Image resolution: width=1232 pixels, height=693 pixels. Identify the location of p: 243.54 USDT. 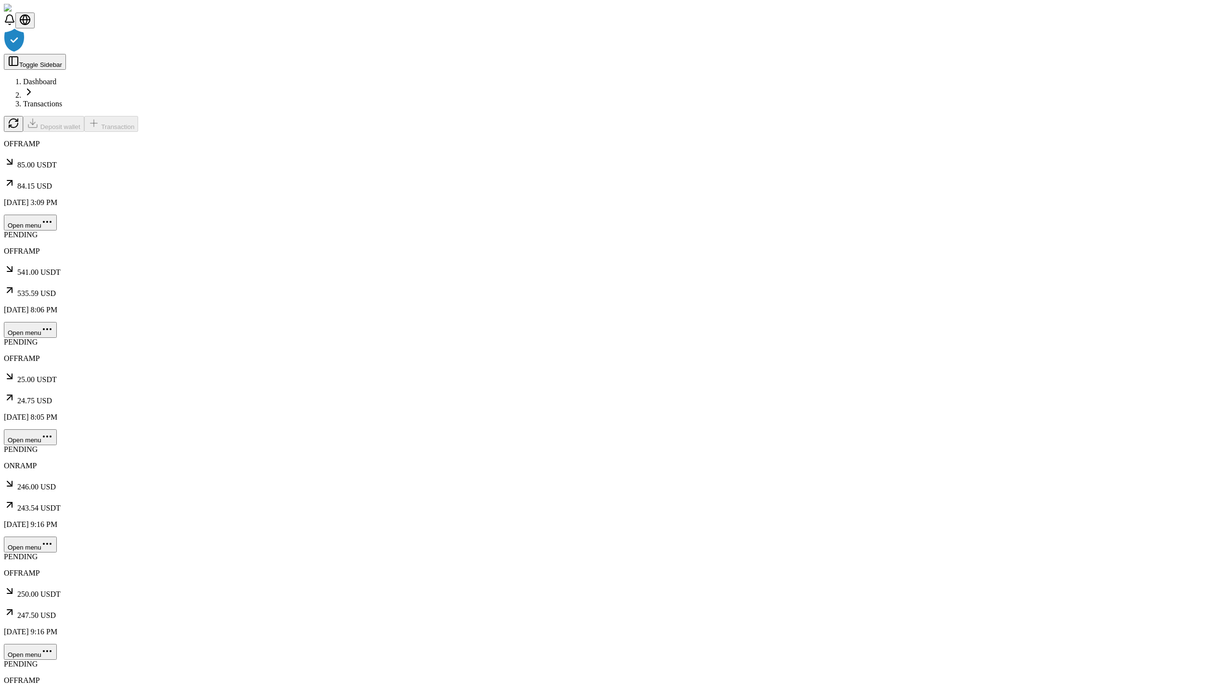
(616, 506).